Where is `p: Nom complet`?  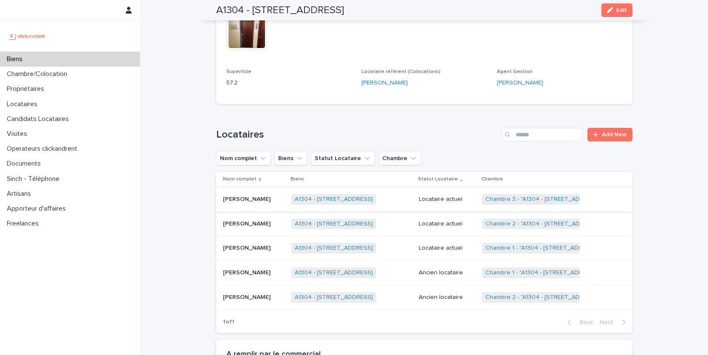
p: Nom complet is located at coordinates (239, 179).